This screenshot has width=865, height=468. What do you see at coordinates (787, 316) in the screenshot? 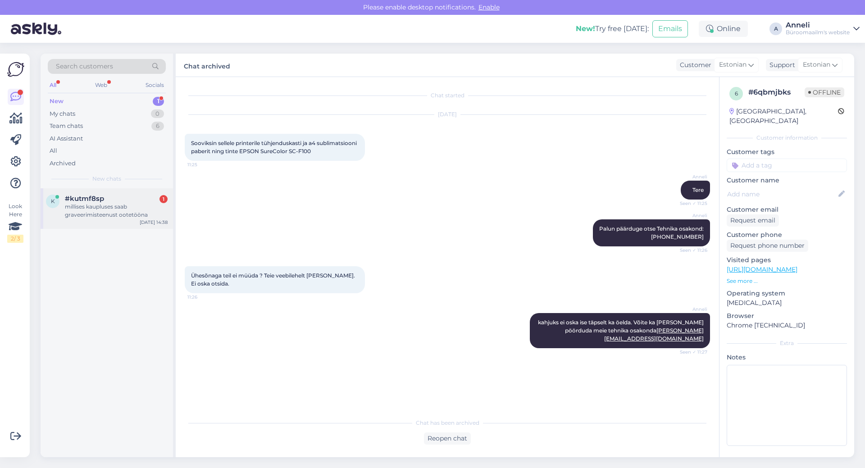
I see `p: Browser` at bounding box center [787, 316].